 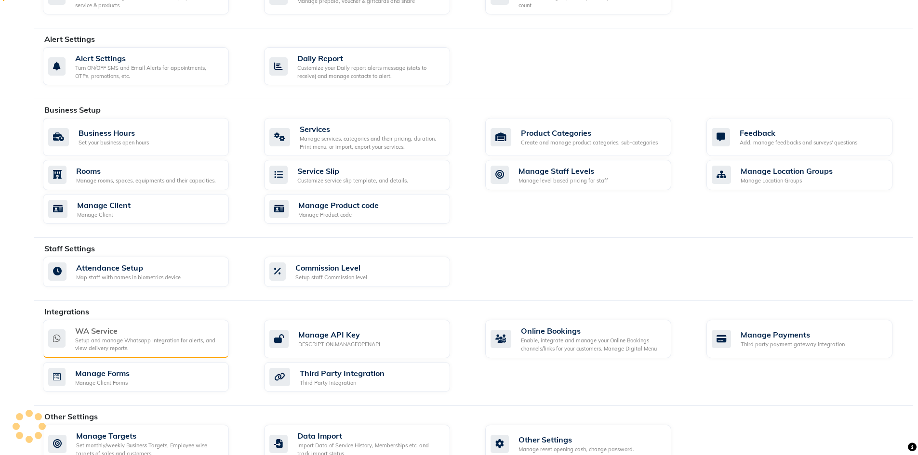 What do you see at coordinates (367, 377) in the screenshot?
I see `a: Third Party IntegrationThird Party Integration` at bounding box center [367, 377].